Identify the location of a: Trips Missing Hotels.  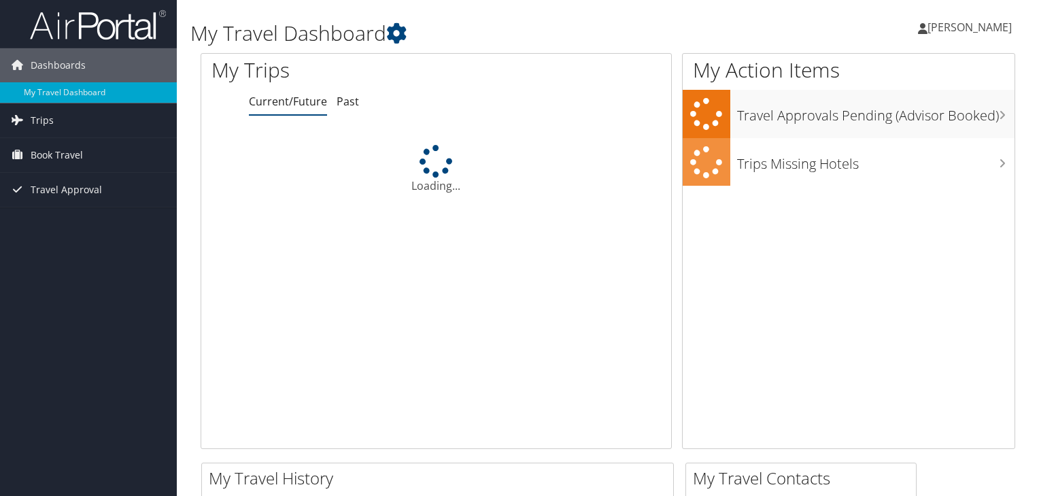
(848, 162).